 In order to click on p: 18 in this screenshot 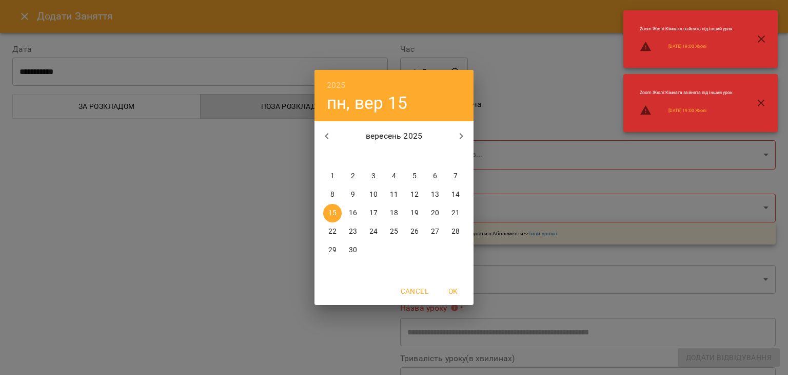, I will do `click(394, 213)`.